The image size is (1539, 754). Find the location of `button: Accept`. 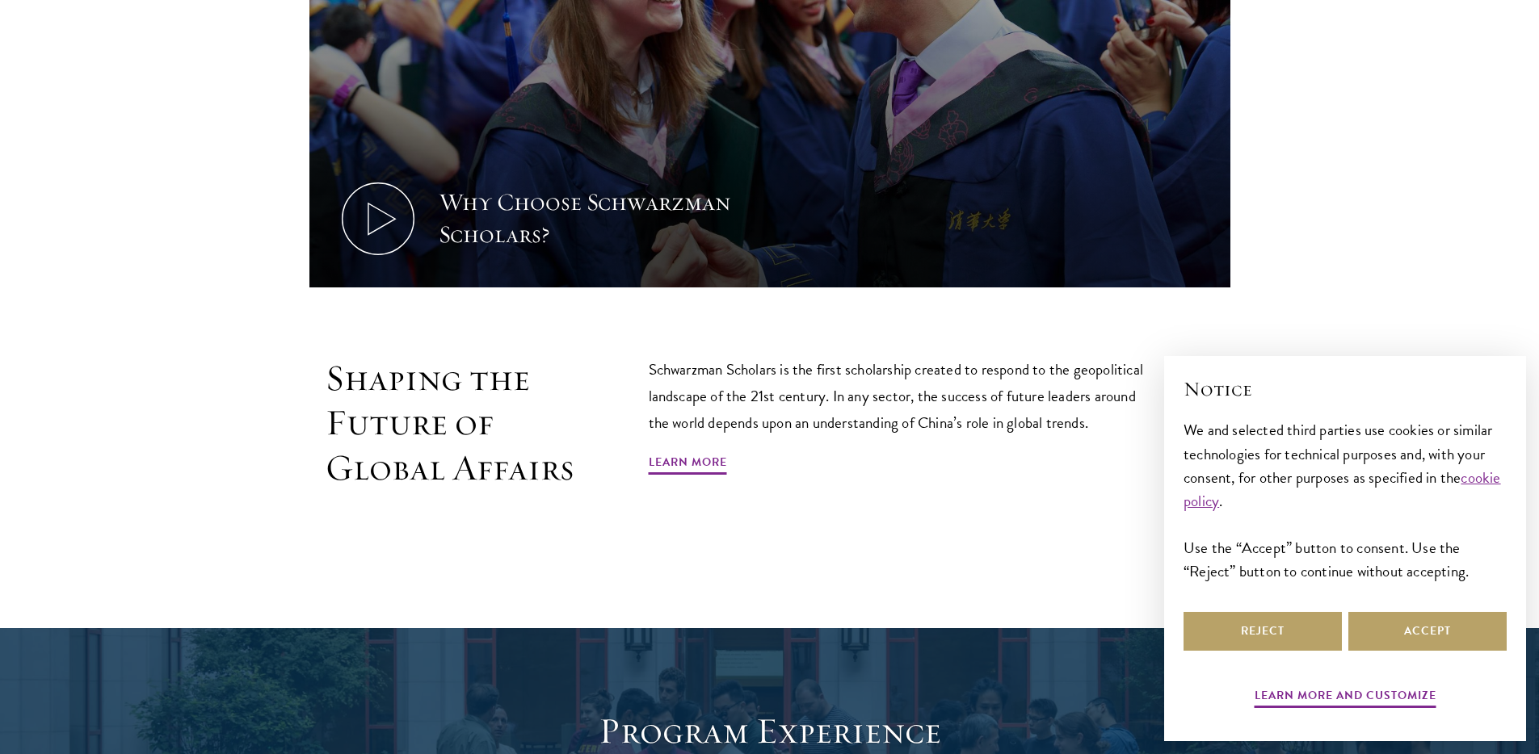

button: Accept is located at coordinates (1427, 632).